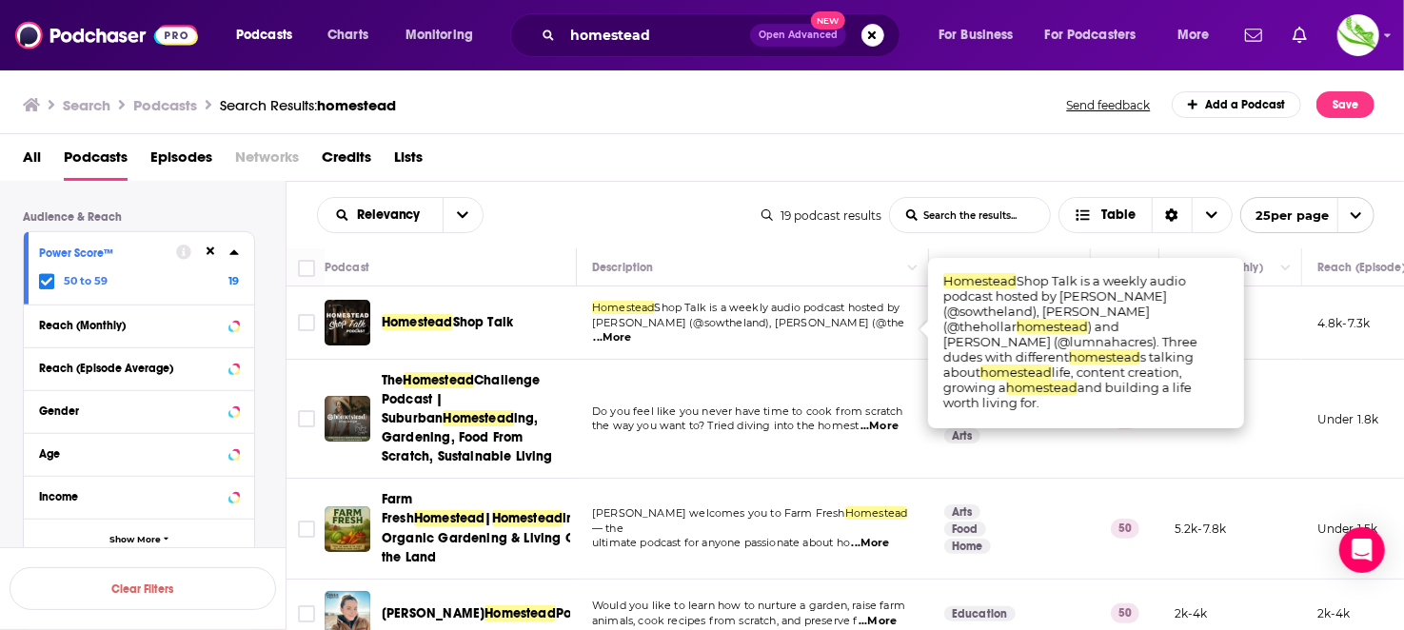  What do you see at coordinates (107, 35) in the screenshot?
I see `a: Podchaser - Follow, Share and Rate Podcasts` at bounding box center [107, 35].